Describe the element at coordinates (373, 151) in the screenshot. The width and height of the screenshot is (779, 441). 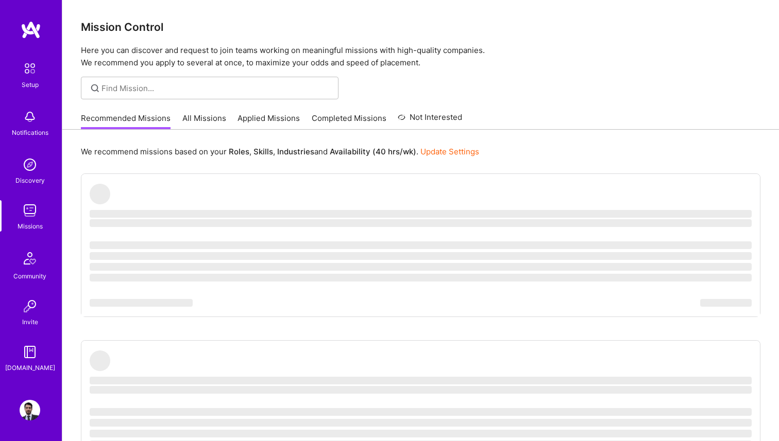
I see `b: Availability (40 hrs/wk)` at that location.